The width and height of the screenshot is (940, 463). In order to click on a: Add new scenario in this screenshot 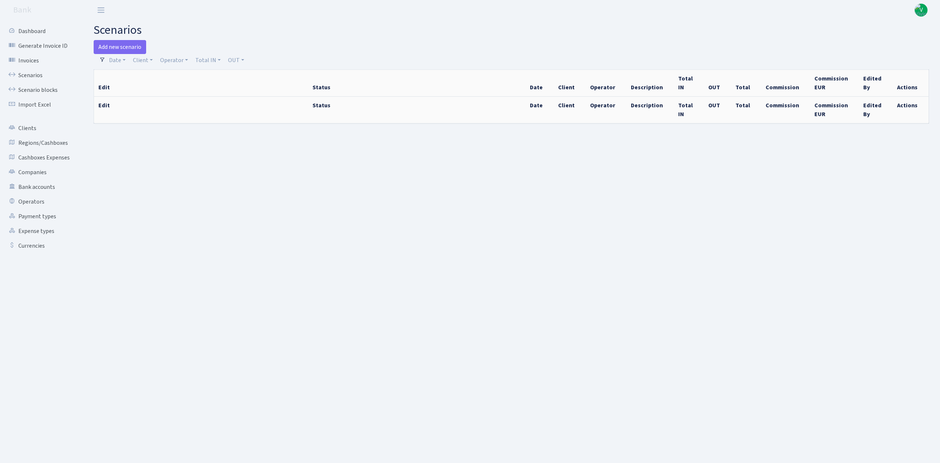, I will do `click(120, 47)`.